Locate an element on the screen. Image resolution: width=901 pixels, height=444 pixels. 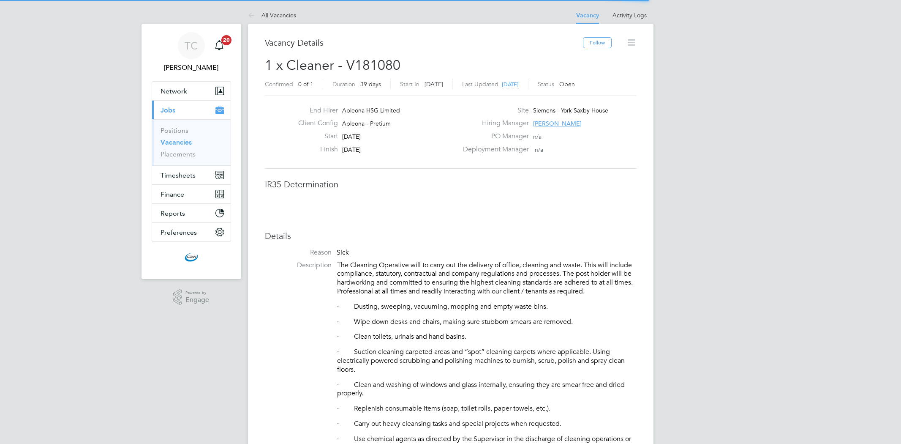
span: 1 x Cleaner - V181080 is located at coordinates (333, 65).